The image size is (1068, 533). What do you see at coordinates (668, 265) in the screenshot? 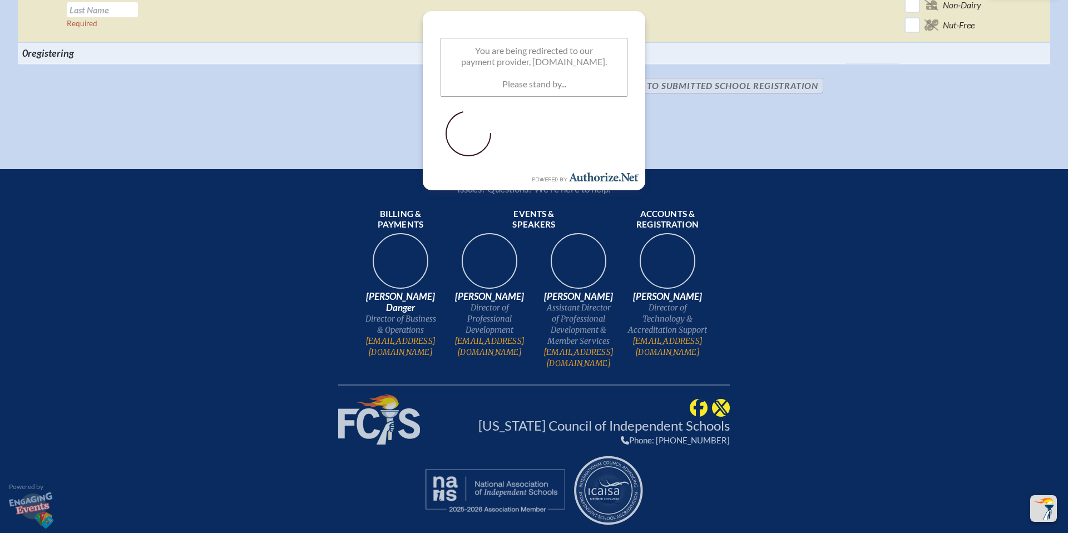
I see `img: b1ee34a6-5a78-4519-85b2-7190c4823173` at bounding box center [668, 265].